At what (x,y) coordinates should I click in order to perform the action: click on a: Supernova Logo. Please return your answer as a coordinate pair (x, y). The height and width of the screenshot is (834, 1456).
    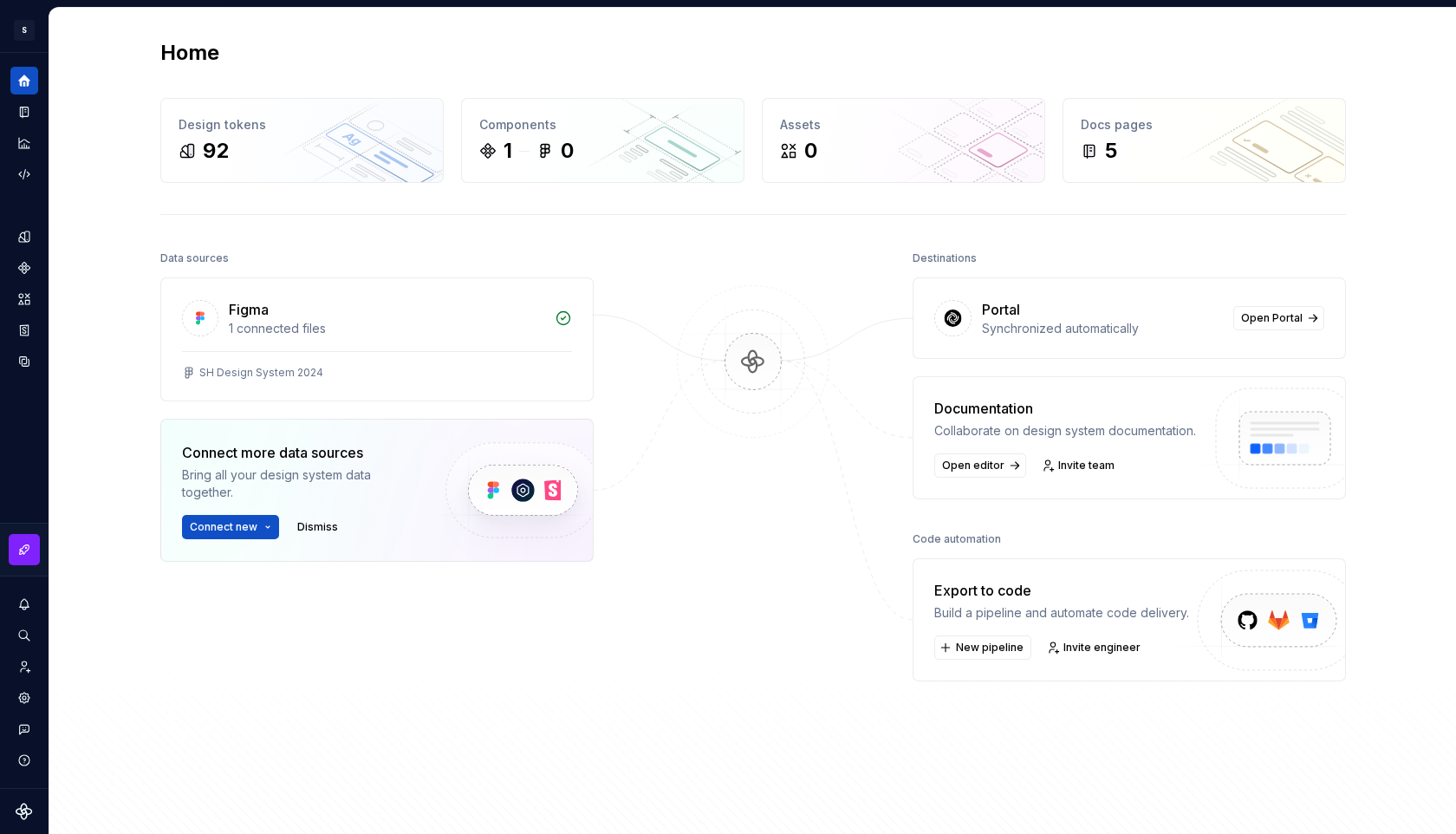
    Looking at the image, I should click on (24, 812).